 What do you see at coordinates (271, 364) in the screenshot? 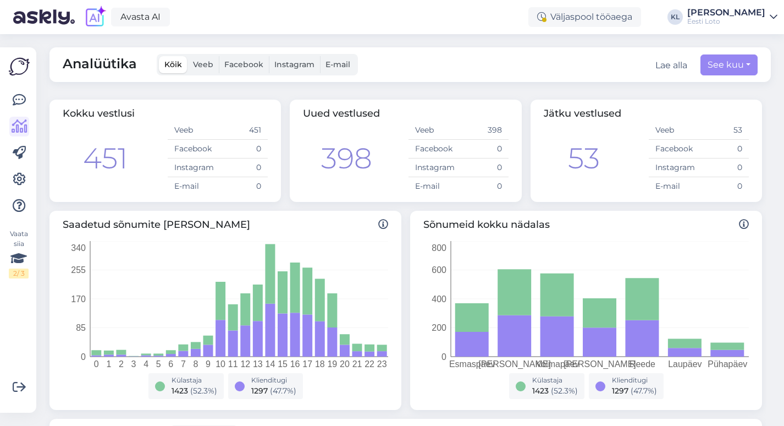
I see `tspan: 14` at bounding box center [271, 364].